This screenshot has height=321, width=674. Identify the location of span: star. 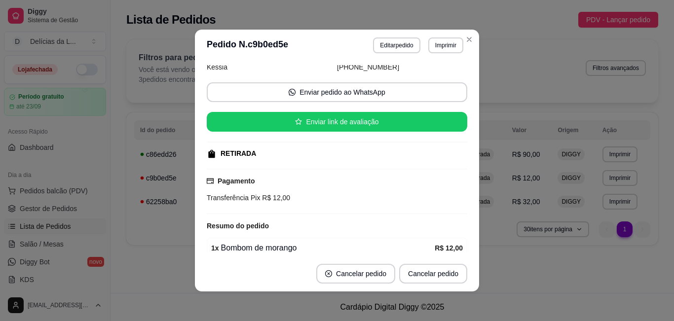
(299, 122).